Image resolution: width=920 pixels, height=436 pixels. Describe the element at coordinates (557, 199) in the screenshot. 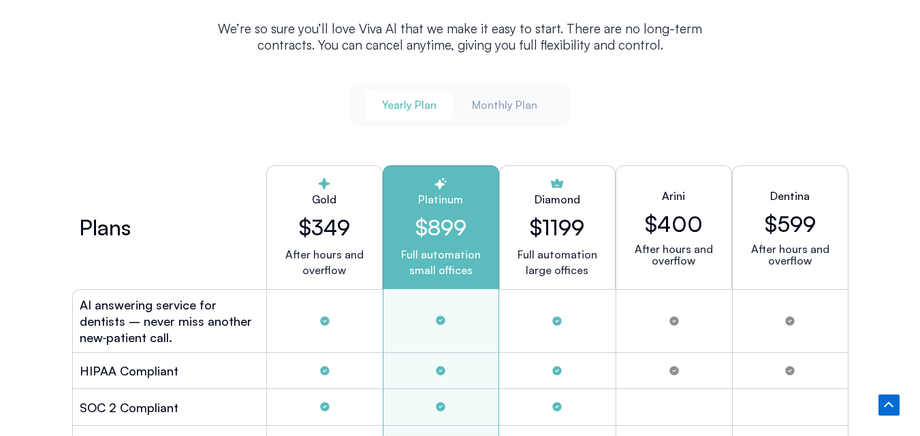

I see `h2: Diamond` at that location.